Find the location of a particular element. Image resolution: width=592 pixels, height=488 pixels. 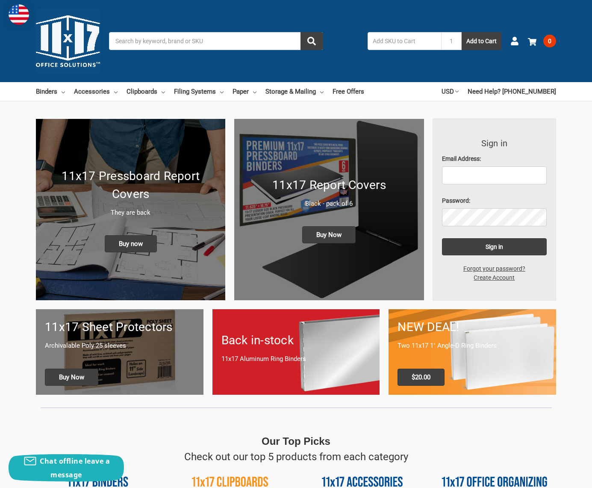

h3: Sign in is located at coordinates (495, 143).